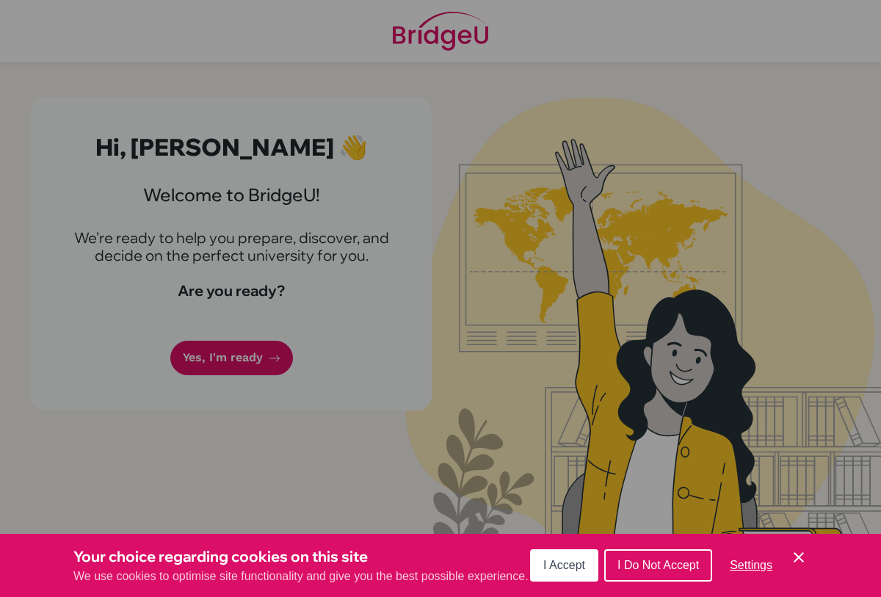 The image size is (881, 597). Describe the element at coordinates (751, 565) in the screenshot. I see `button: Settings` at that location.